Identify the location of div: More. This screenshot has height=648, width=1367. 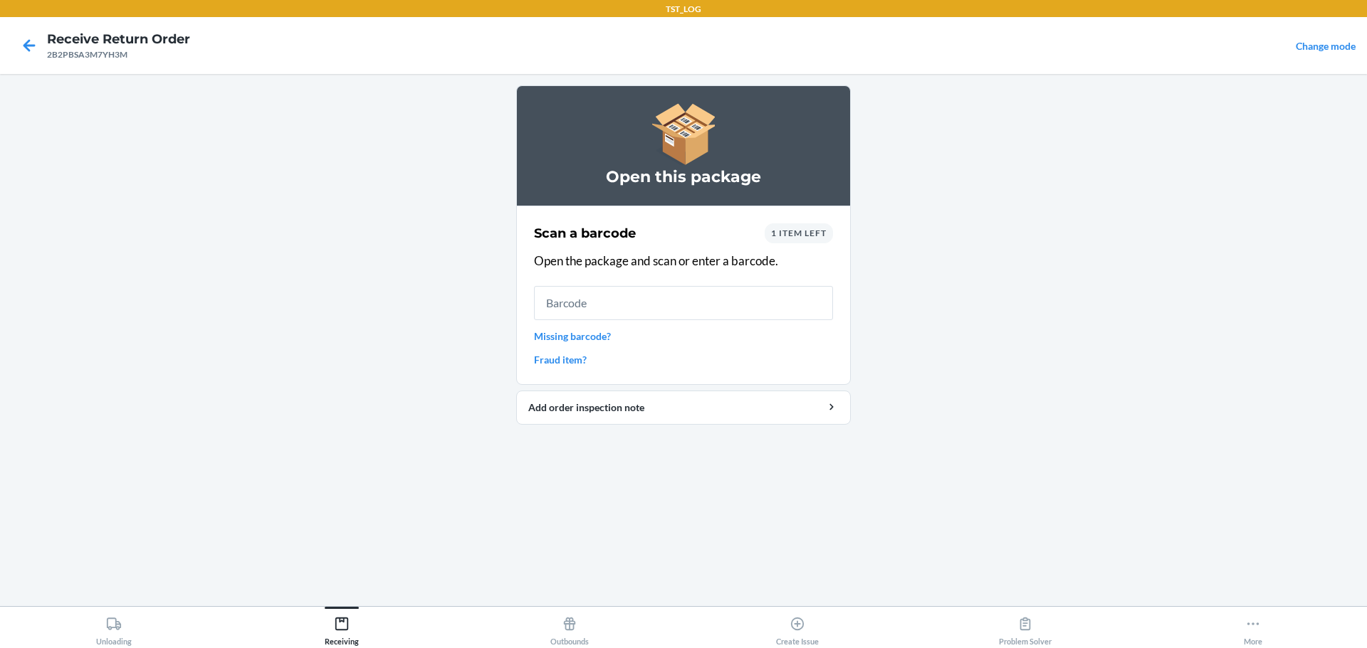
(1253, 628).